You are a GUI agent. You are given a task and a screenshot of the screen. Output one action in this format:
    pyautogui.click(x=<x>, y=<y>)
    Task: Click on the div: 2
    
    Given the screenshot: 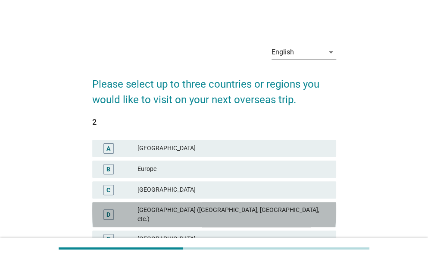 What is the action you would take?
    pyautogui.click(x=214, y=122)
    